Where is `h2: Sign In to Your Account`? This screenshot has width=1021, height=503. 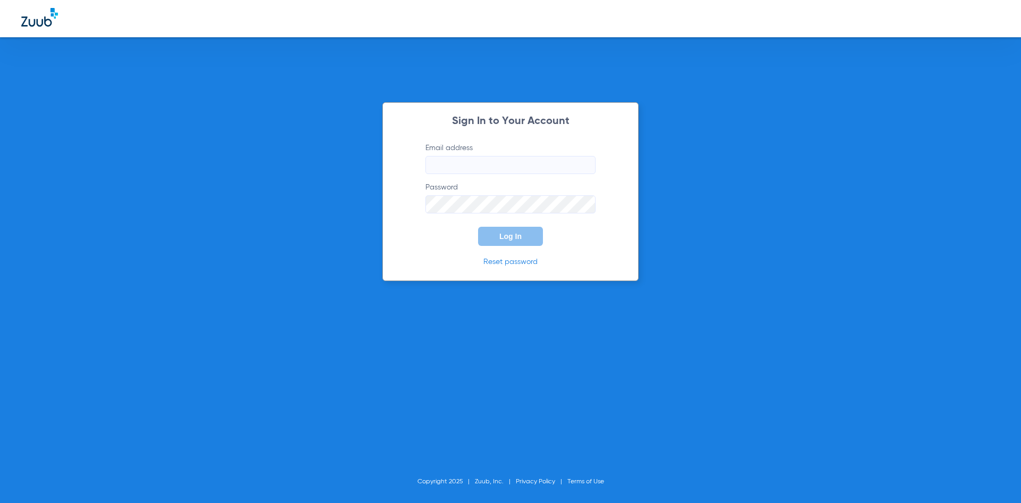
h2: Sign In to Your Account is located at coordinates (511, 121).